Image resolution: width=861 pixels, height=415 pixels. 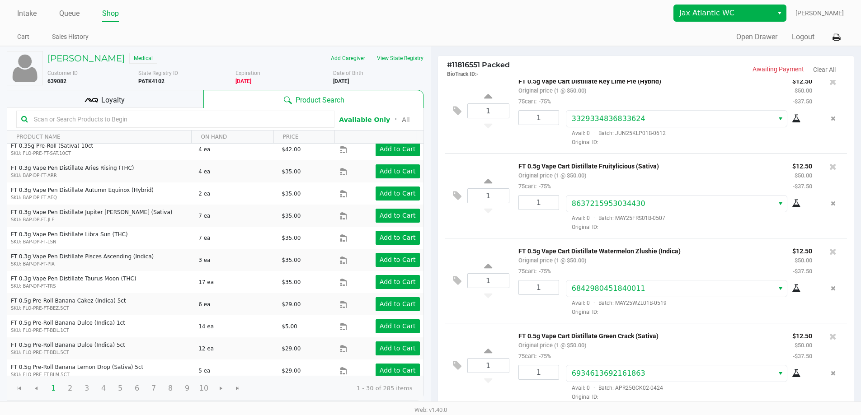 What do you see at coordinates (304, 137) in the screenshot?
I see `th: PRICE` at bounding box center [304, 137].